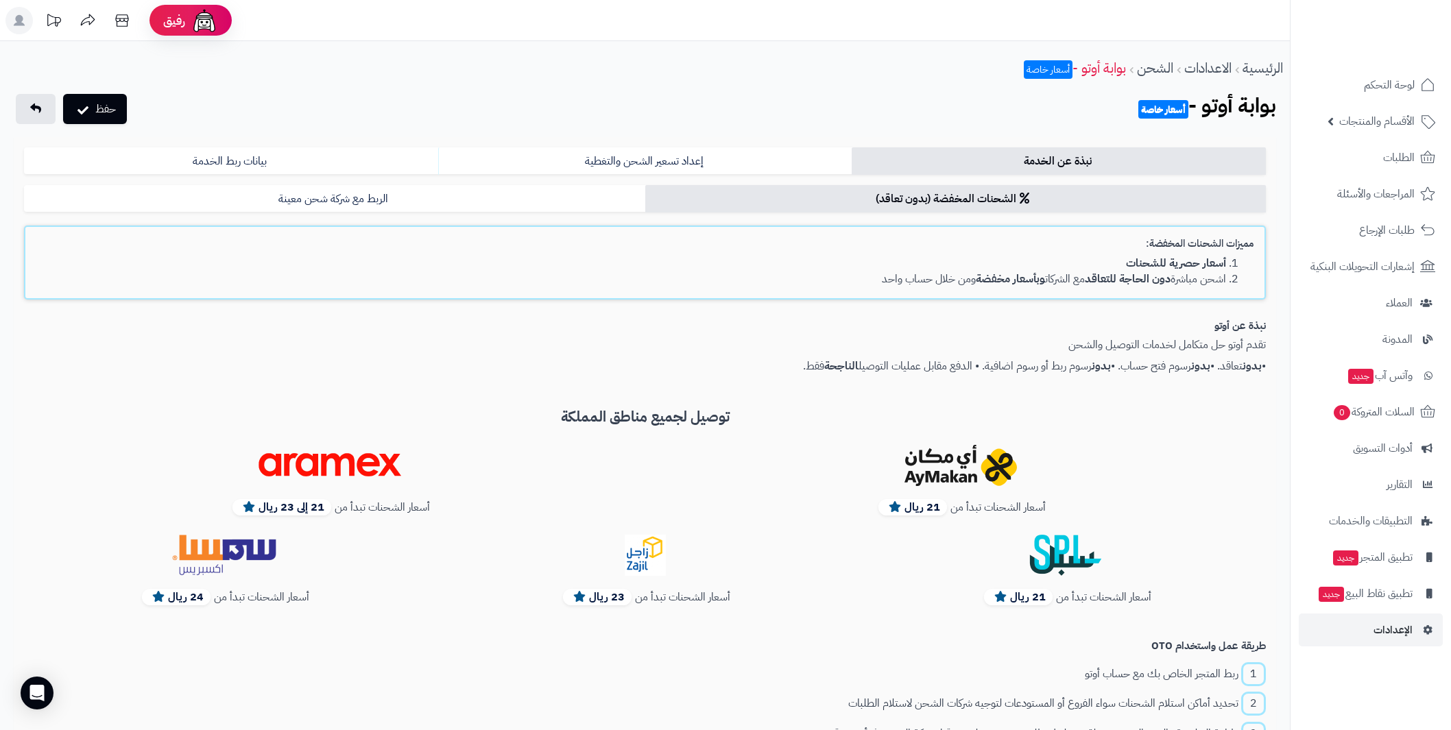 Image resolution: width=1451 pixels, height=730 pixels. Describe the element at coordinates (1263, 68) in the screenshot. I see `a: الرئيسية` at that location.